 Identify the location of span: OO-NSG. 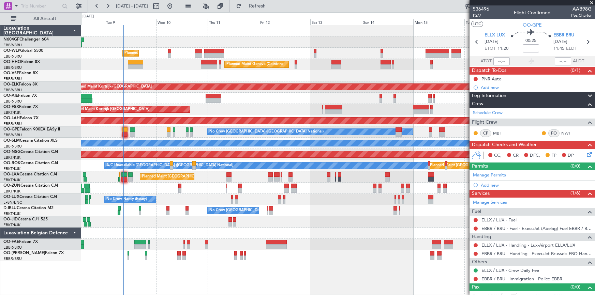
(12, 152).